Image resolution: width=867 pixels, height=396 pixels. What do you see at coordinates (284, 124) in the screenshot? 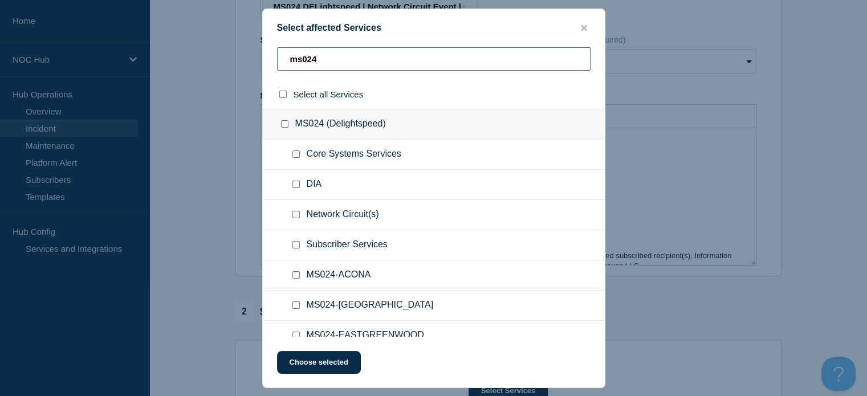
I see `input: MS024 (Delightspeed) checkbox` at bounding box center [284, 124].